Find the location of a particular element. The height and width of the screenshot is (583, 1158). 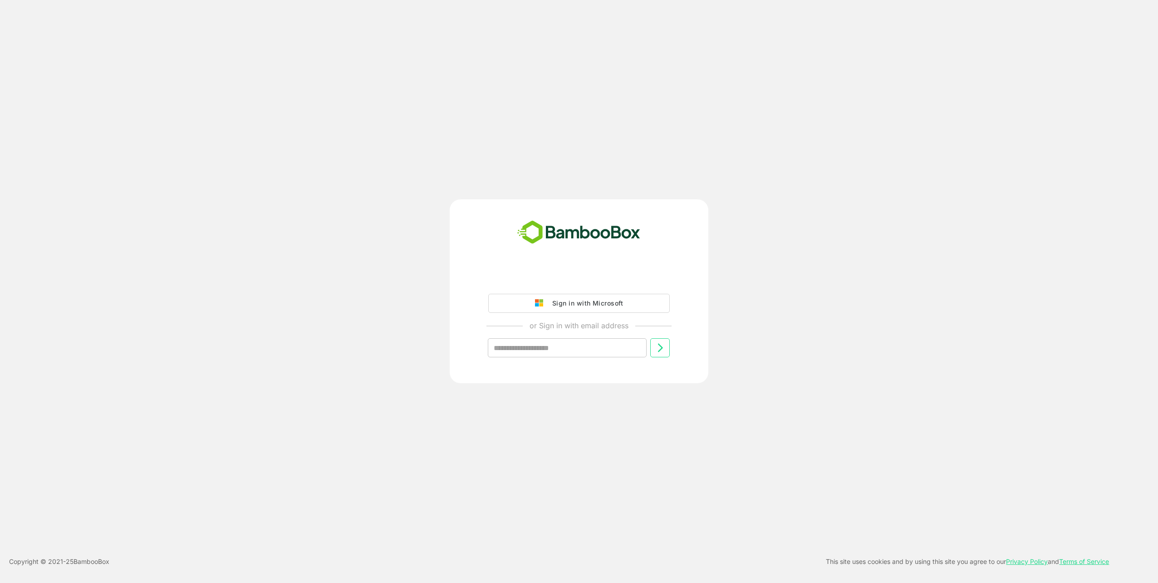

img: bamboobox is located at coordinates (579, 232).